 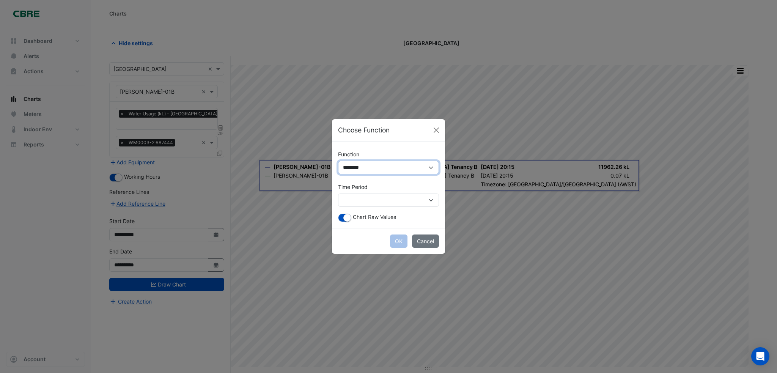 I want to click on span: Chart Raw Values, so click(x=375, y=217).